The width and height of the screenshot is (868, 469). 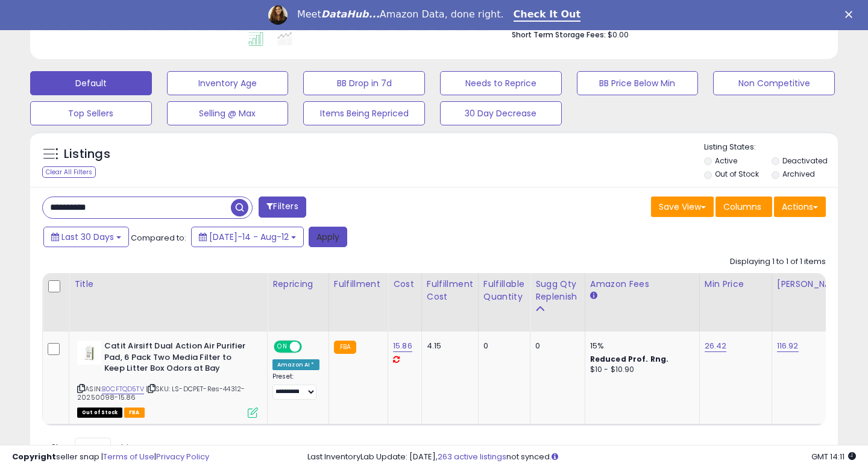 What do you see at coordinates (69, 172) in the screenshot?
I see `div: Clear All Filters` at bounding box center [69, 172].